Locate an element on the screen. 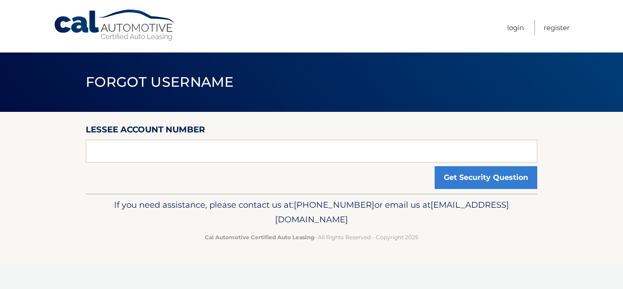 The image size is (623, 289). p: - All Rights Reserved - Copyright 2025 is located at coordinates (311, 237).